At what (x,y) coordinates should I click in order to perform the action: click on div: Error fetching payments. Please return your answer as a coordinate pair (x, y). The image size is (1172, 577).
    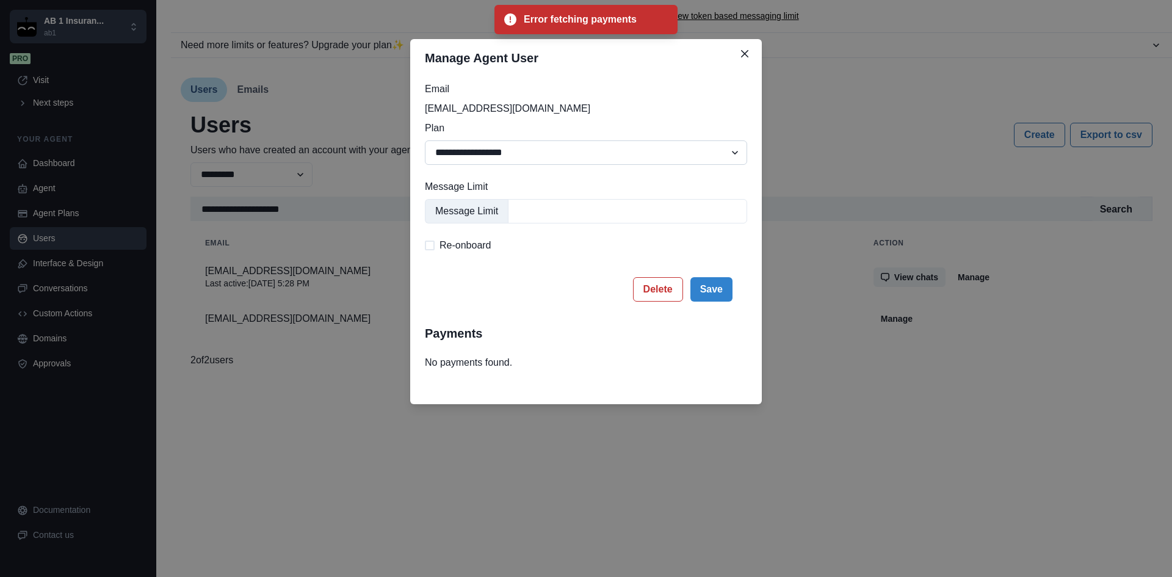
    Looking at the image, I should click on (589, 20).